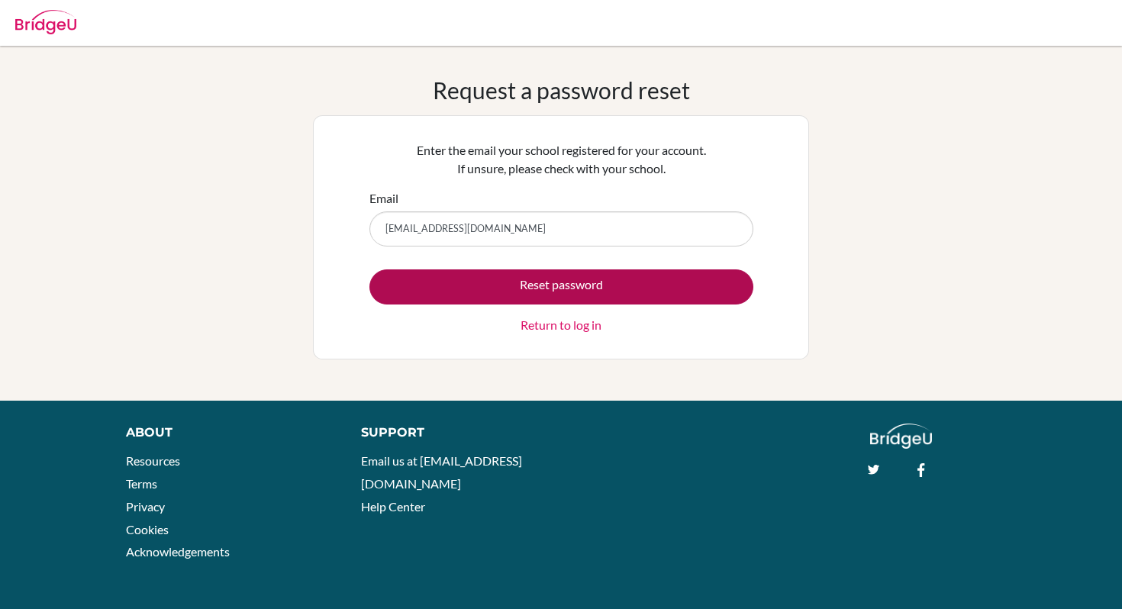 This screenshot has height=609, width=1122. Describe the element at coordinates (141, 483) in the screenshot. I see `a: Terms` at that location.